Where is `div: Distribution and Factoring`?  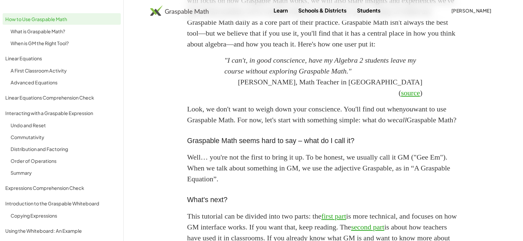 div: Distribution and Factoring is located at coordinates (64, 149).